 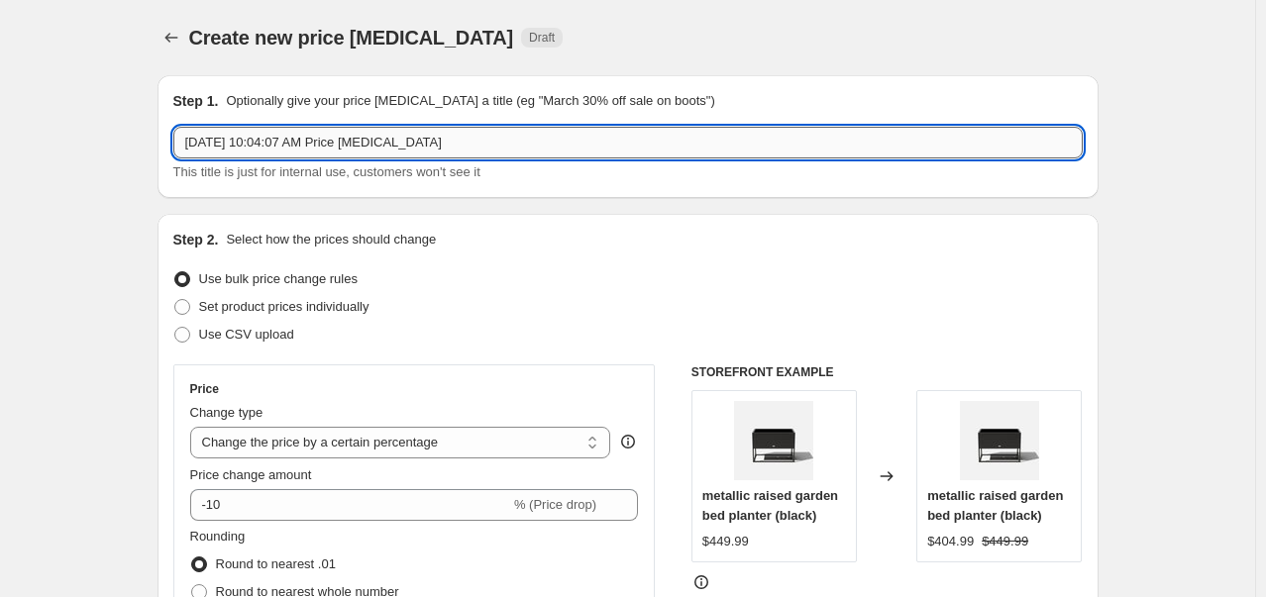 I want to click on span: Use CSV upload, so click(x=247, y=334).